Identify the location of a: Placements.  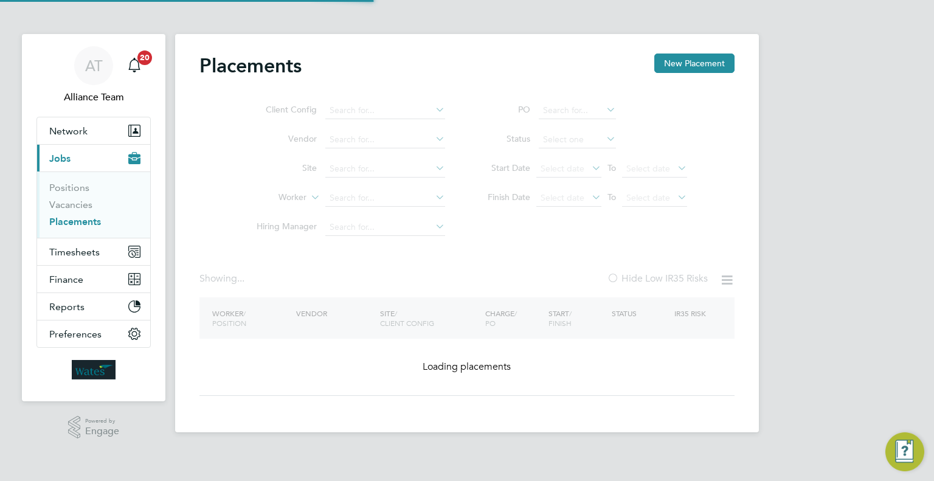
(75, 221).